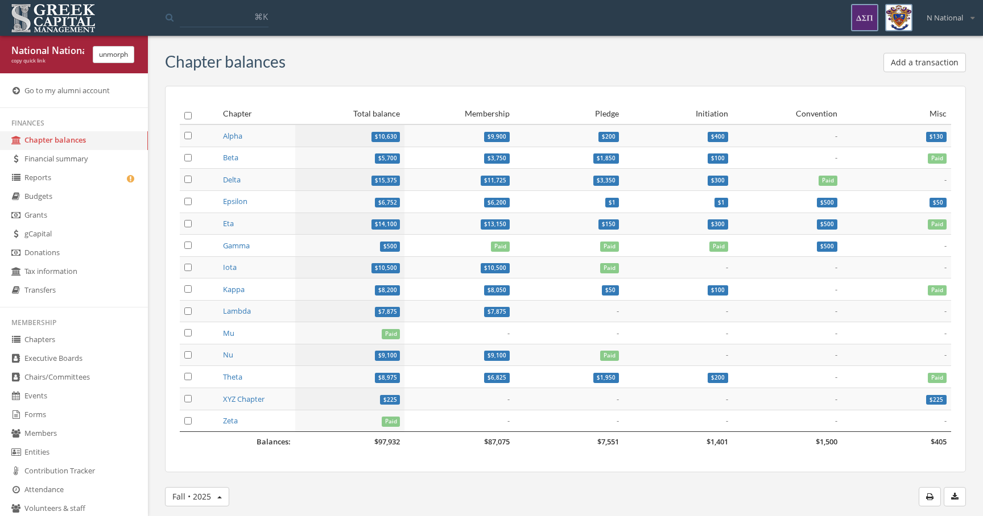  I want to click on span: $10,500, so click(495, 268).